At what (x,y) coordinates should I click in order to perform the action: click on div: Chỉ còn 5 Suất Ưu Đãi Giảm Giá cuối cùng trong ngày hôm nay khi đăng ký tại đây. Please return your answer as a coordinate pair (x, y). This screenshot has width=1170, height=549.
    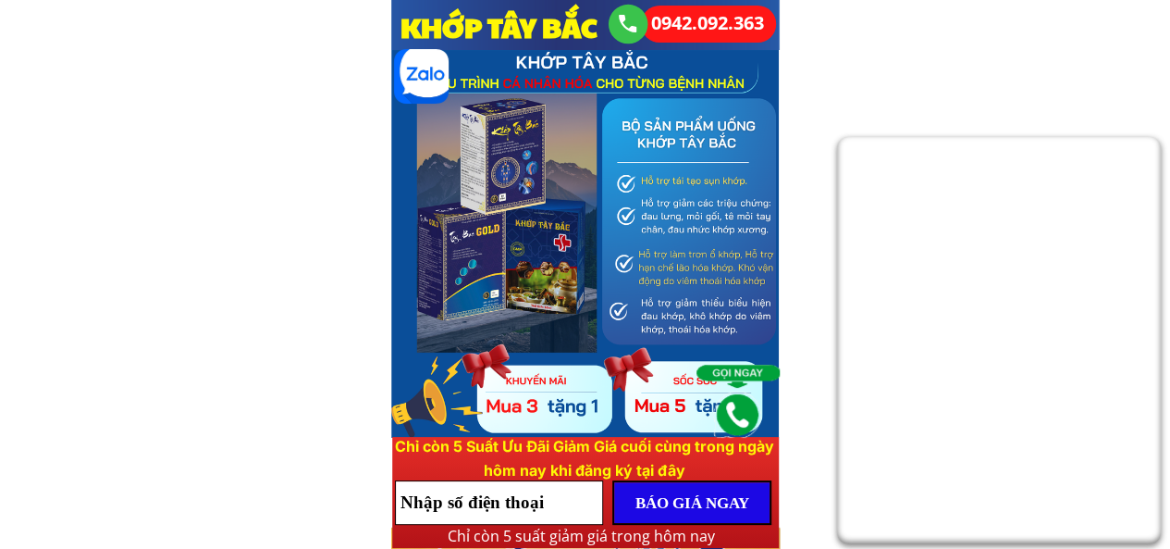
    Looking at the image, I should click on (585, 458).